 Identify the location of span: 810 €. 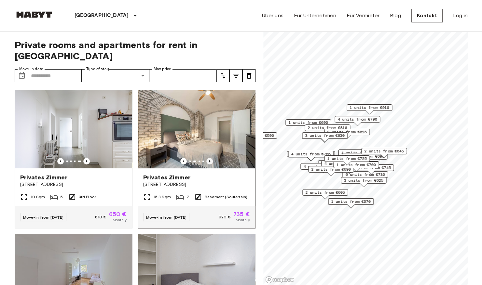
(101, 217).